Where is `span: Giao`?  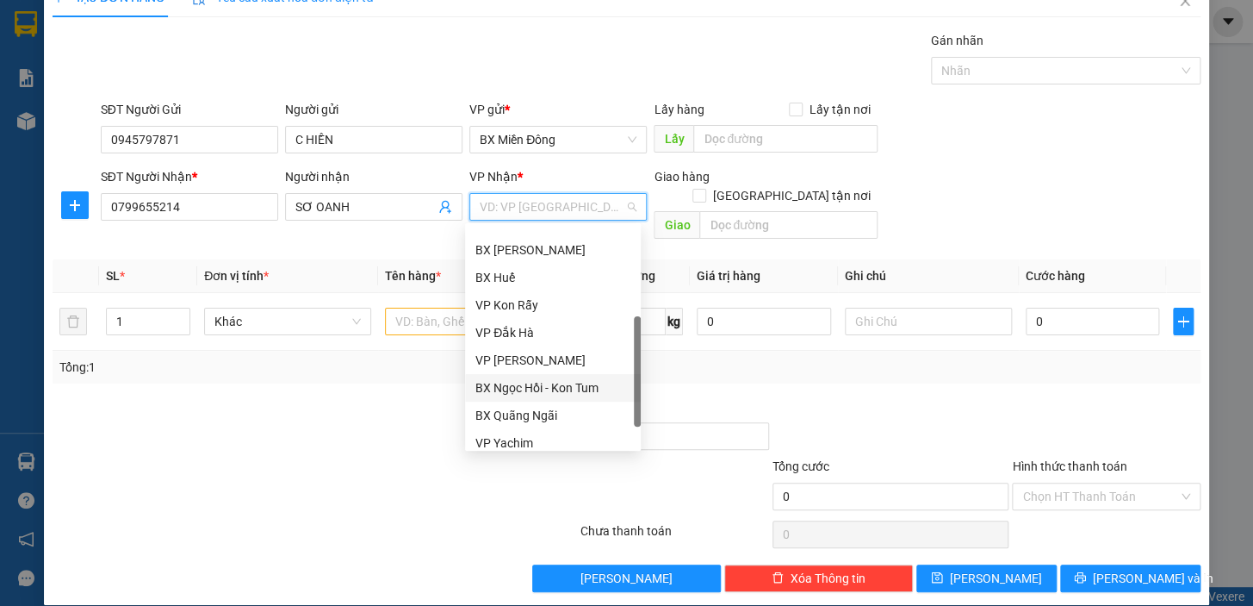
span: Giao is located at coordinates (676, 225).